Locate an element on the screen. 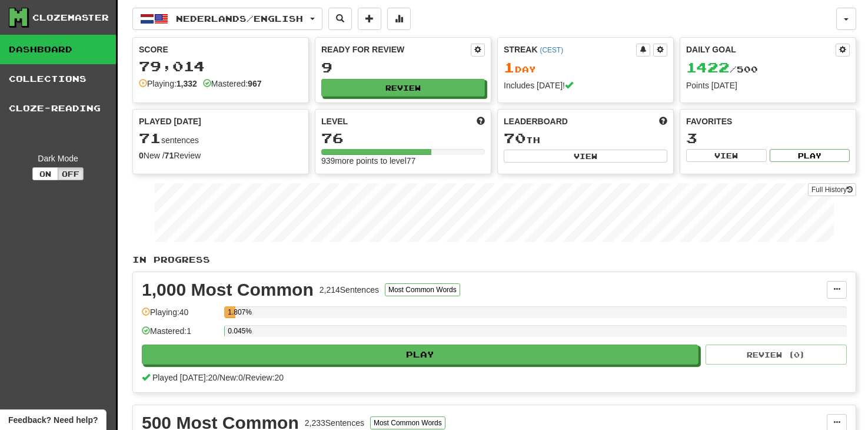  div: Dark Mode is located at coordinates (58, 158).